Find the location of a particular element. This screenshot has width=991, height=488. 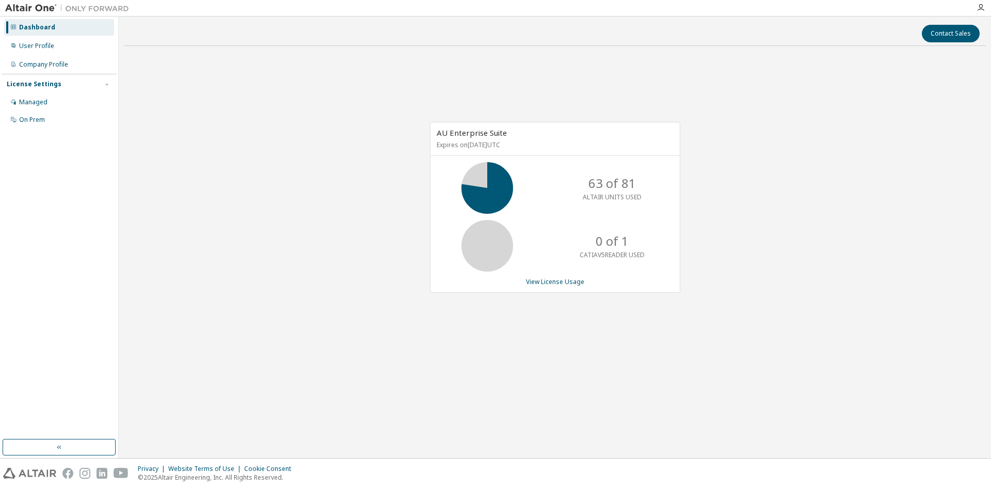

p: 63 of 81 is located at coordinates (612, 183).